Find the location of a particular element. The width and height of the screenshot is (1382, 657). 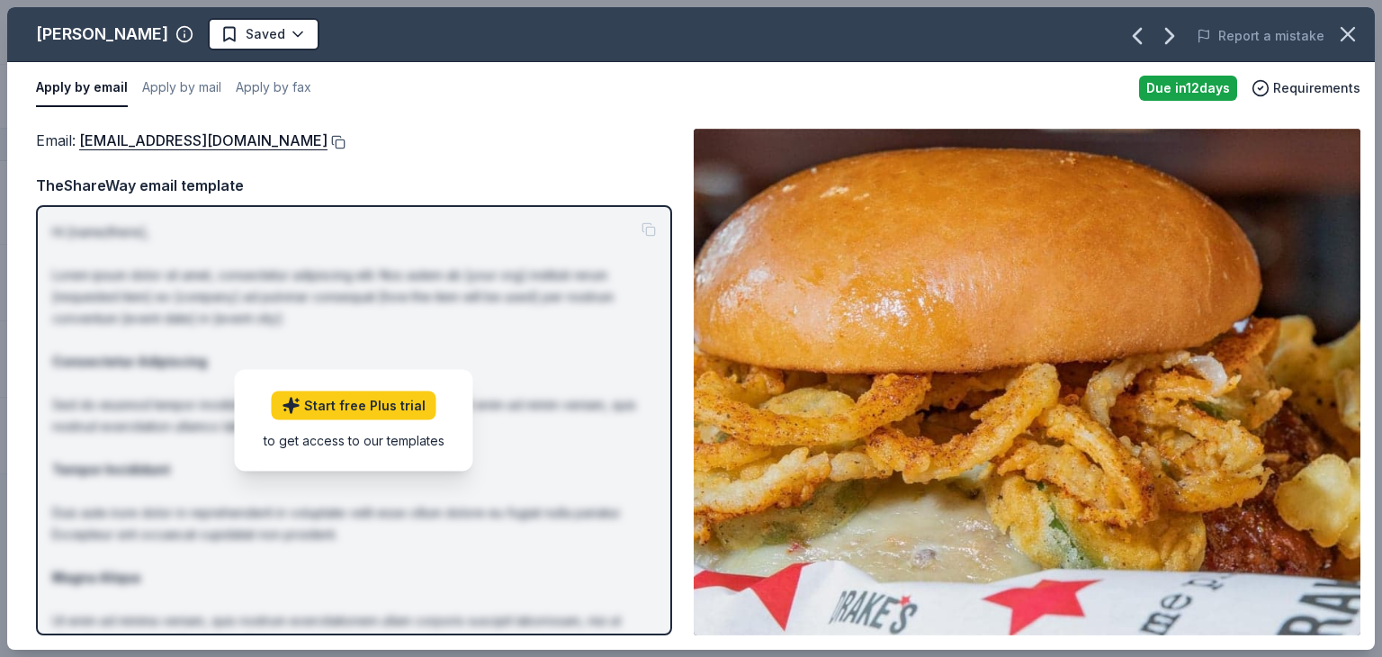

strong: Magna Aliqua is located at coordinates (96, 577).